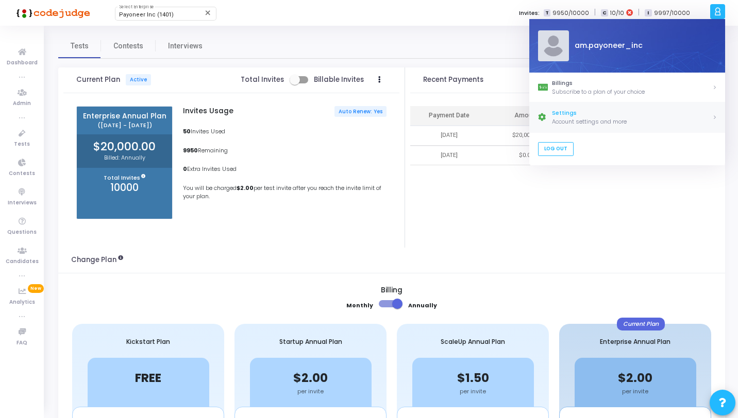 This screenshot has height=418, width=738. What do you see at coordinates (284, 131) in the screenshot?
I see `p: Invites Used` at bounding box center [284, 131].